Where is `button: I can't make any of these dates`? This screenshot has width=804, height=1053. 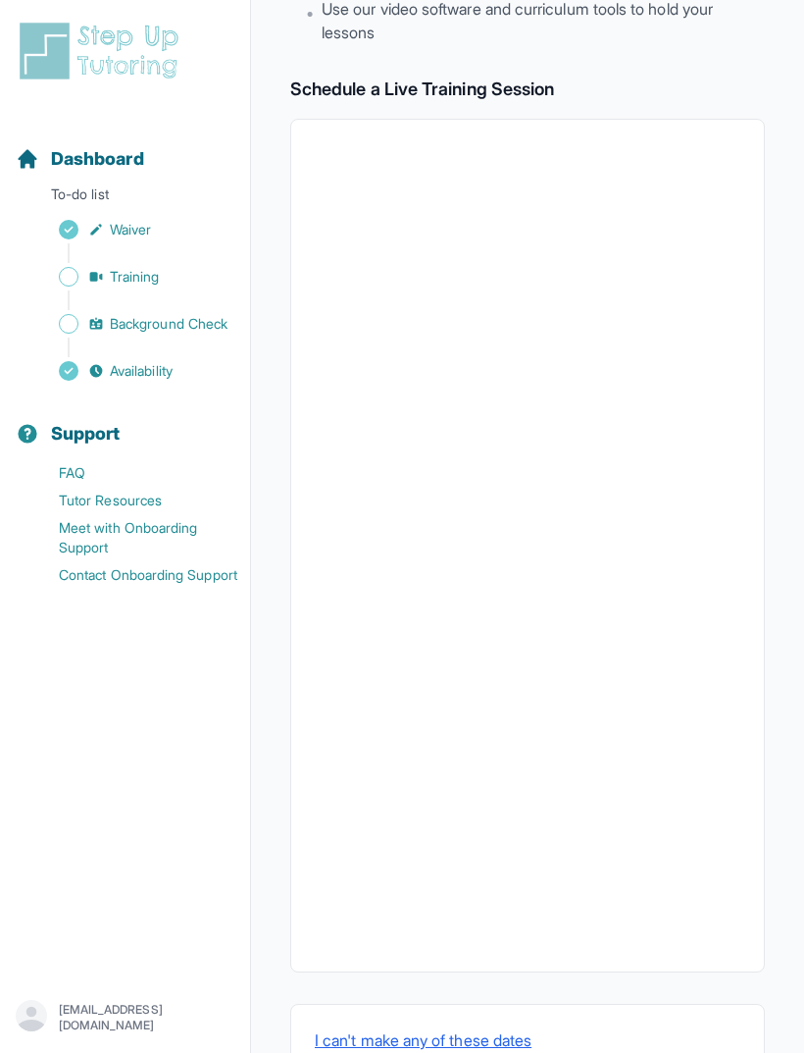 button: I can't make any of these dates is located at coordinates (423, 1040).